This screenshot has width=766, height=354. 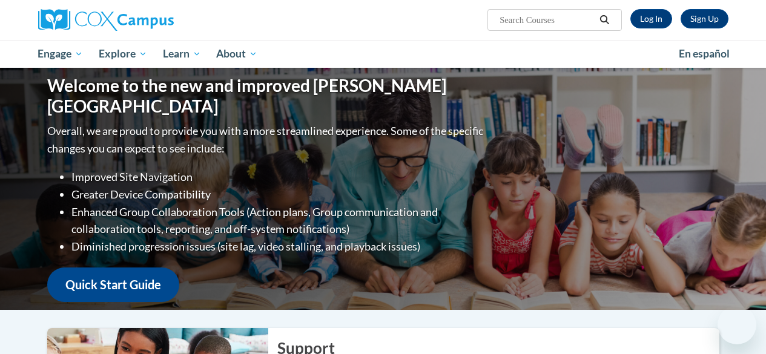 What do you see at coordinates (279, 194) in the screenshot?
I see `li: Greater Device Compatibility` at bounding box center [279, 194].